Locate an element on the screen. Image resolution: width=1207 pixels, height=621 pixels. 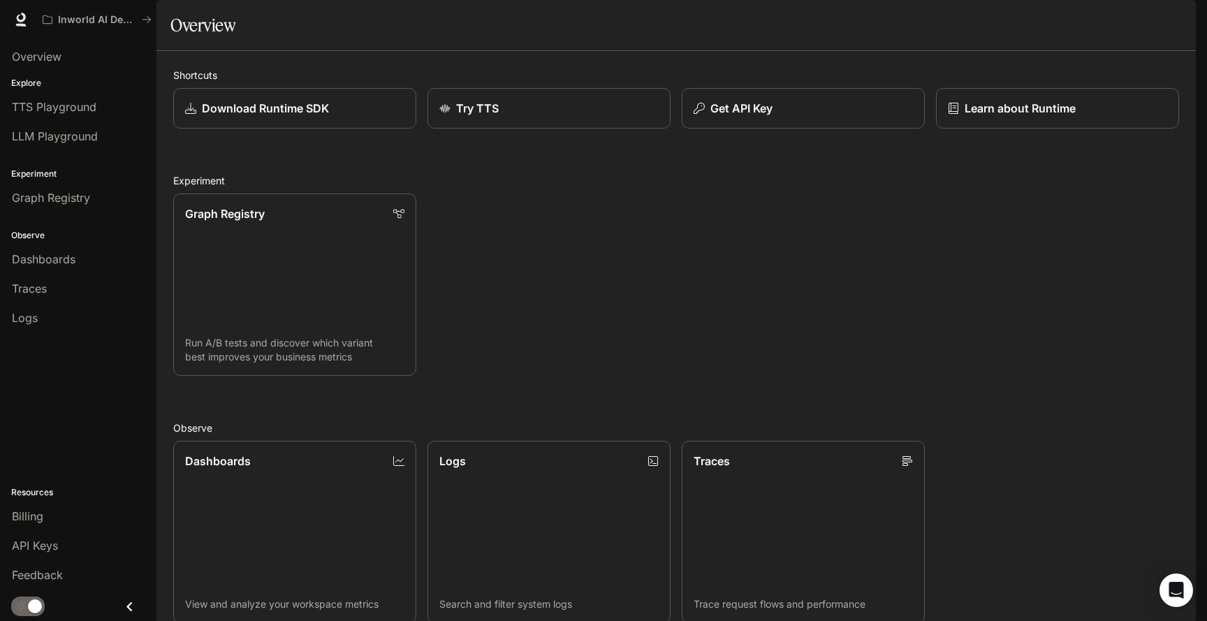
p: Get API Key is located at coordinates (741, 108).